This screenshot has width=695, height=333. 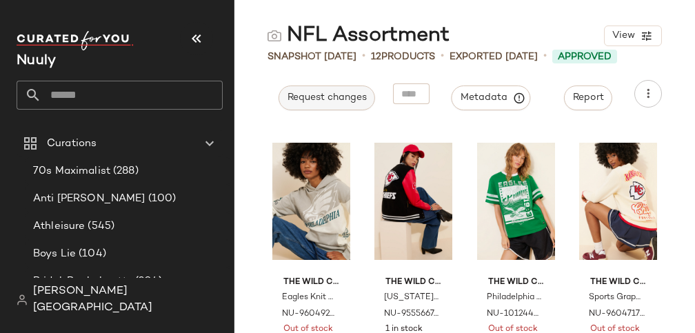 What do you see at coordinates (585, 57) in the screenshot?
I see `span: Approved` at bounding box center [585, 57].